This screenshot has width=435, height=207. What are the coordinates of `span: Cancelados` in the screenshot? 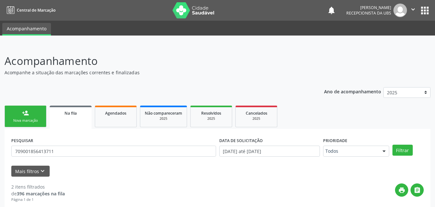 It's located at (257, 113).